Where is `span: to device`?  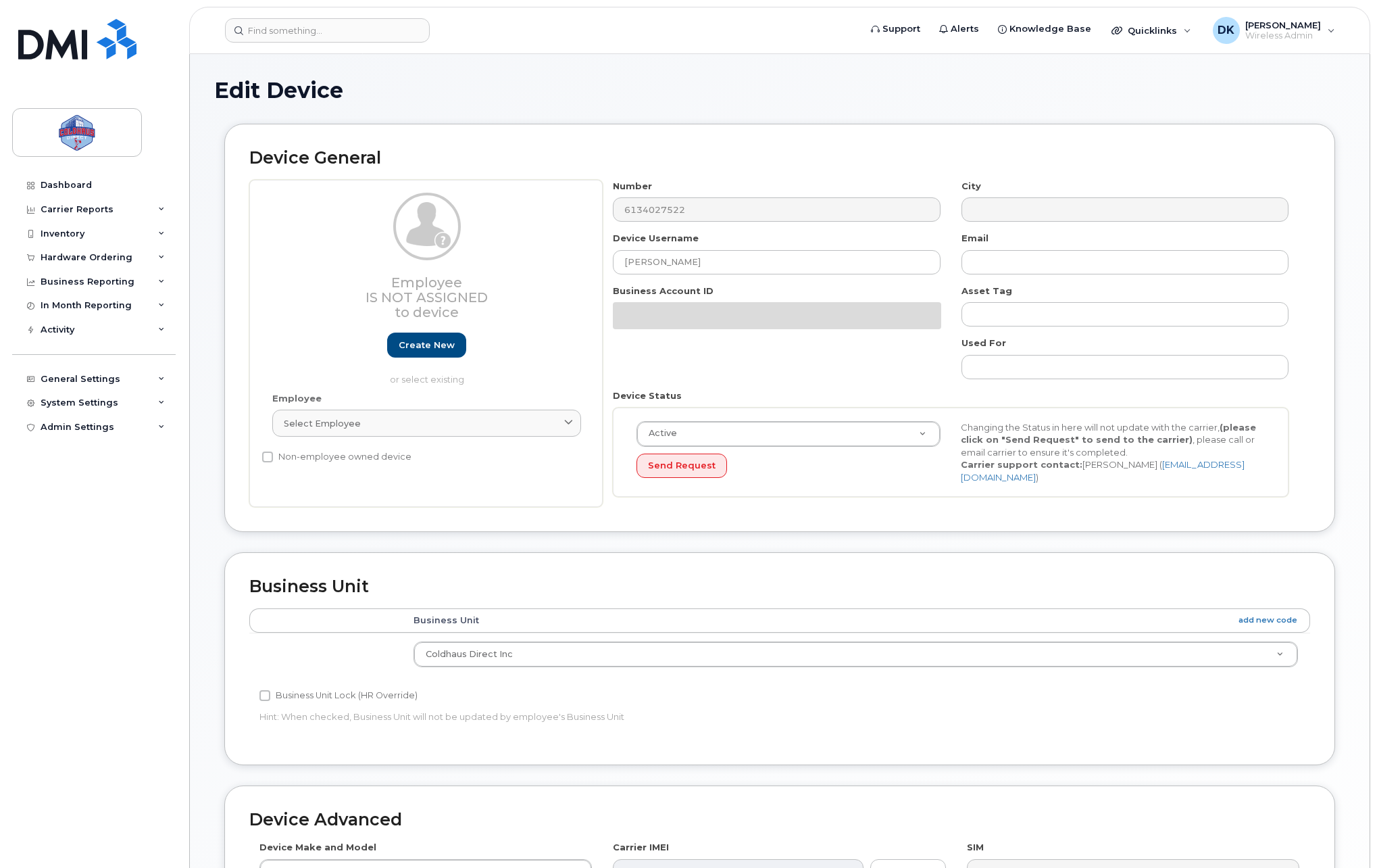
span: to device is located at coordinates (426, 312).